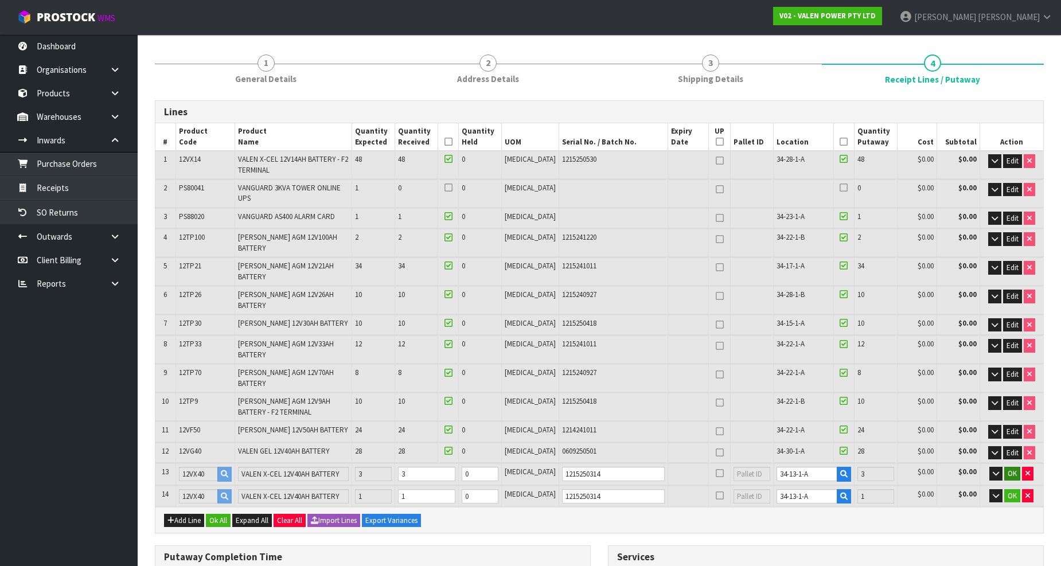 The image size is (1061, 566). Describe the element at coordinates (191, 216) in the screenshot. I see `span: PS88020` at that location.